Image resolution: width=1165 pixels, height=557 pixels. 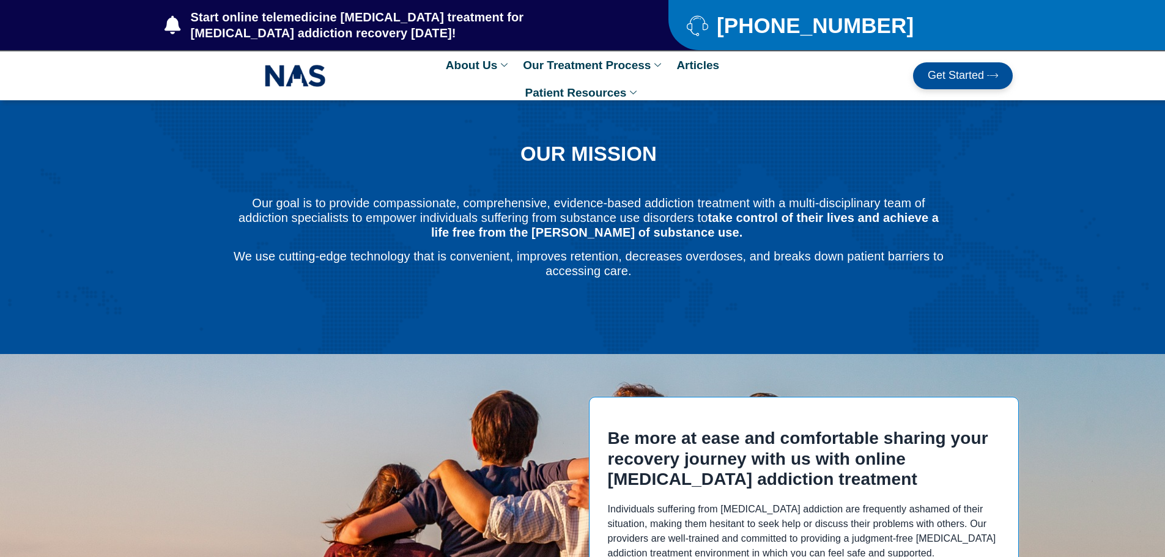 What do you see at coordinates (583, 92) in the screenshot?
I see `a: Patient Resources` at bounding box center [583, 92].